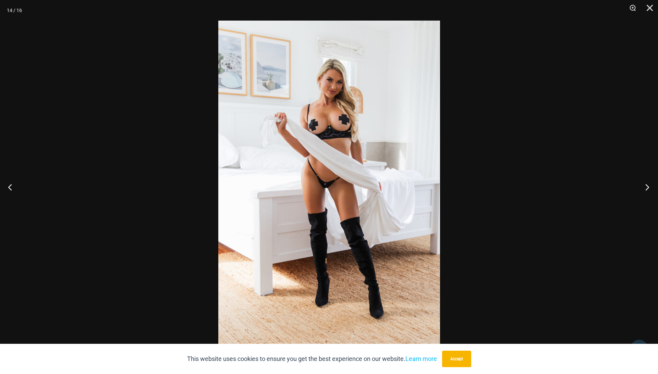 This screenshot has width=658, height=374. Describe the element at coordinates (14, 10) in the screenshot. I see `div: 14 / 16` at that location.